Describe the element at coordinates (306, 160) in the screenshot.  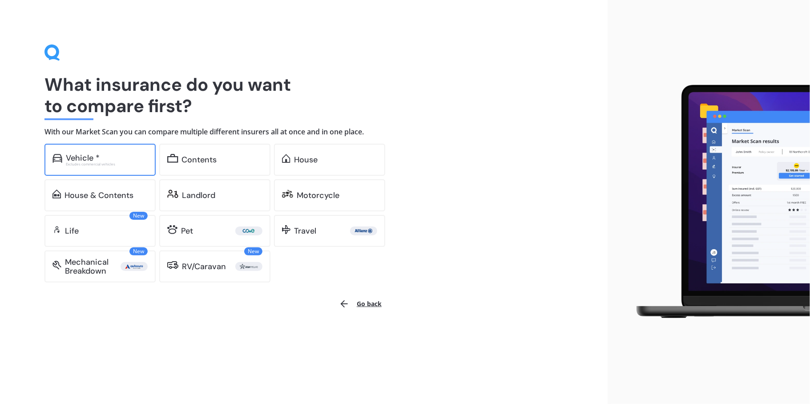
I see `div: House` at that location.